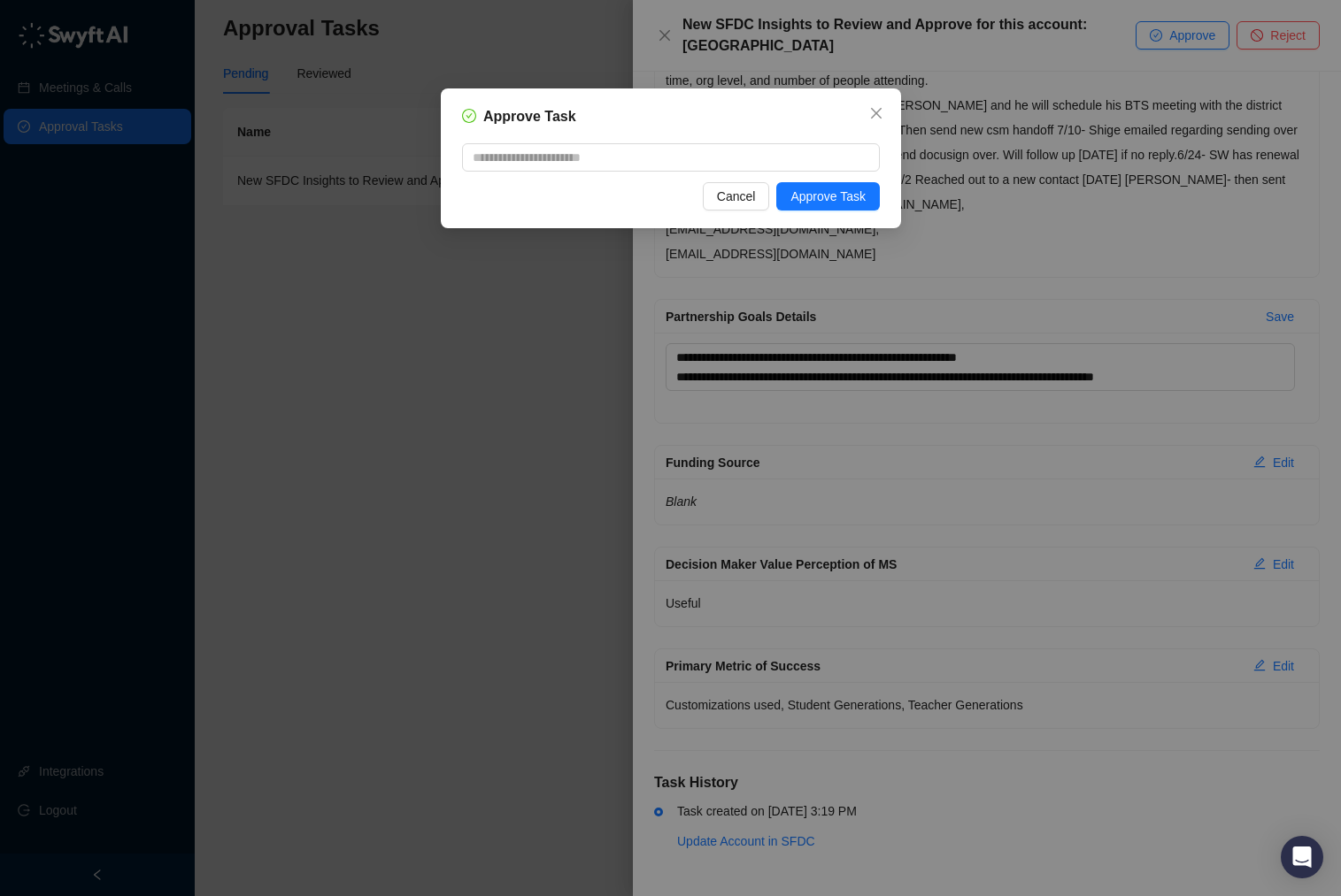 The image size is (1341, 896). Describe the element at coordinates (530, 117) in the screenshot. I see `h5: Approve Task` at that location.